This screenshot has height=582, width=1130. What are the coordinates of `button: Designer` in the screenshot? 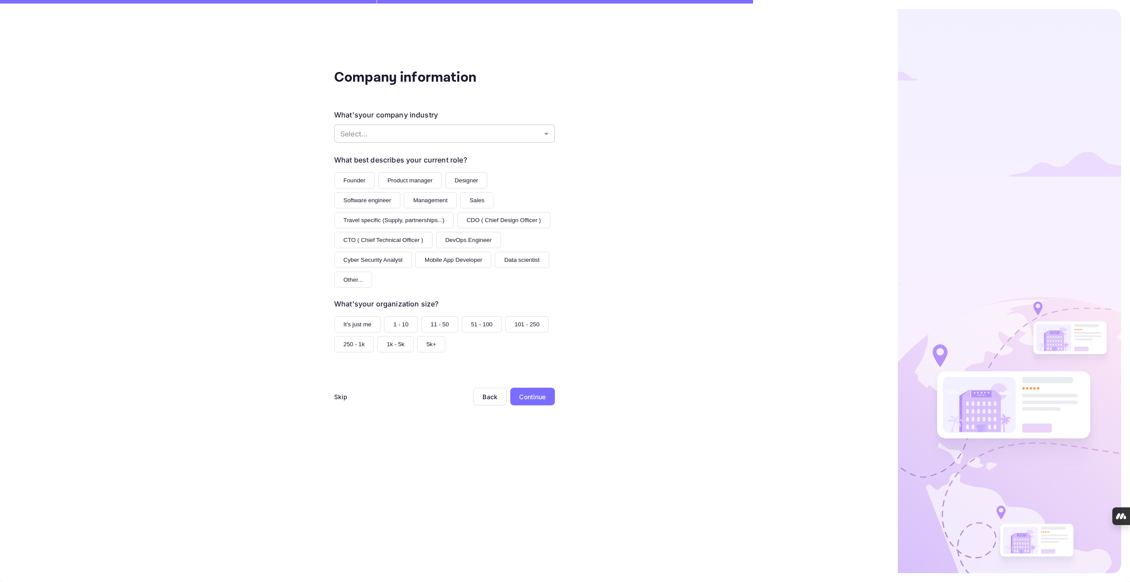 It's located at (466, 180).